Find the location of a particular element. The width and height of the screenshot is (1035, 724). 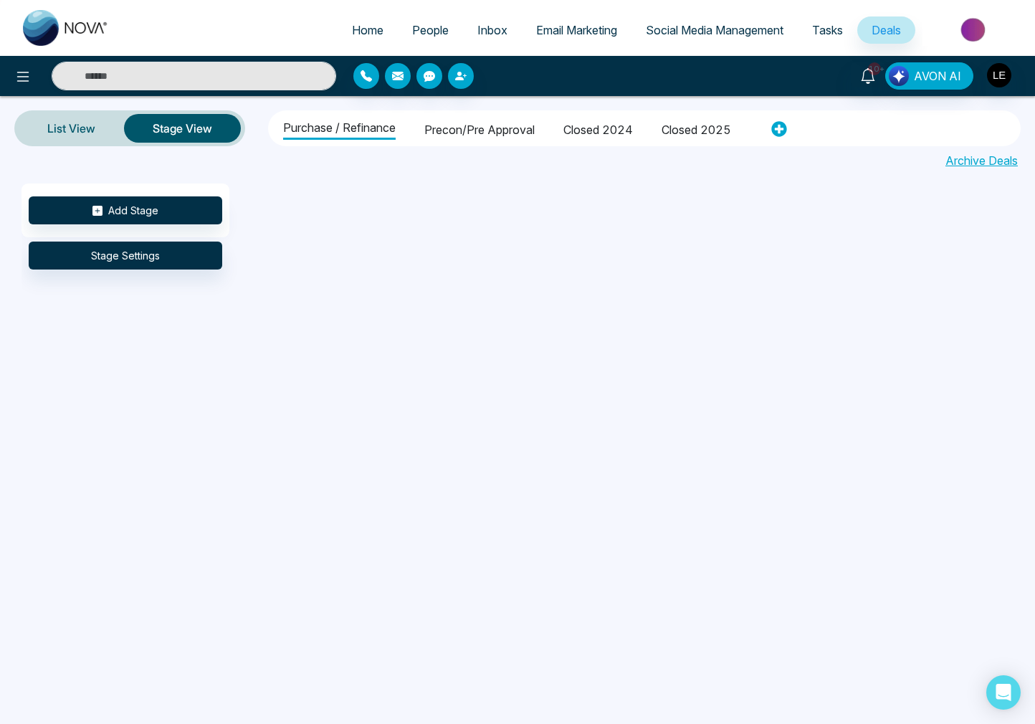

a: Inbox is located at coordinates (493, 30).